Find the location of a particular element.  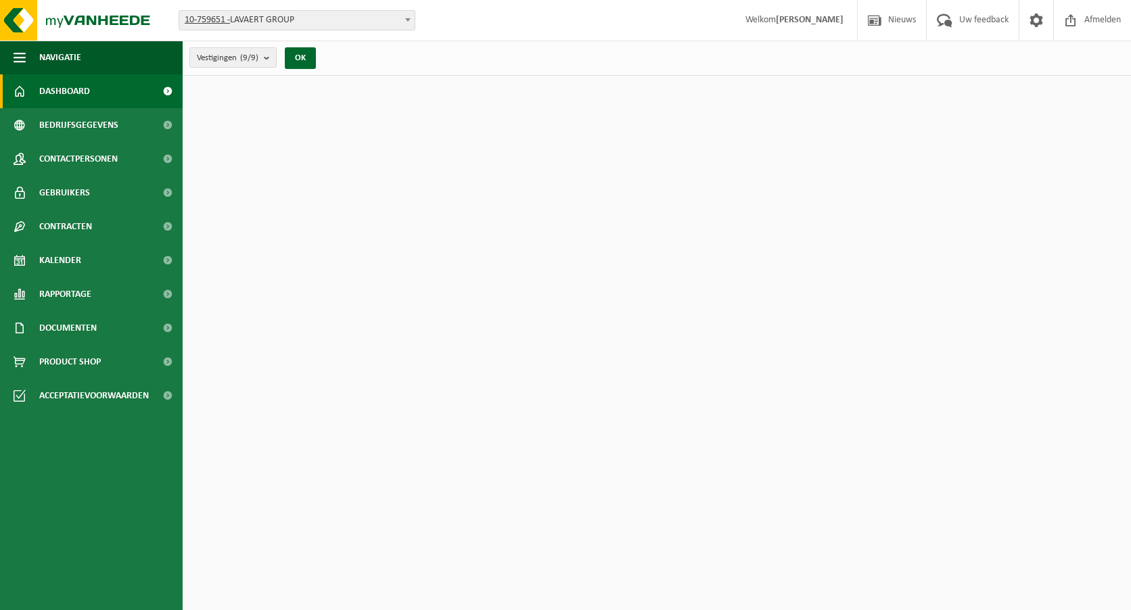

button: Vestigingen(9/9) is located at coordinates (233, 57).